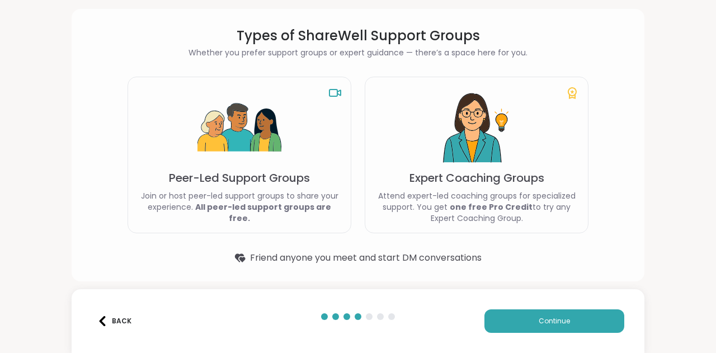 Image resolution: width=716 pixels, height=353 pixels. Describe the element at coordinates (358, 36) in the screenshot. I see `h1: Types of ShareWell Support Groups` at that location.